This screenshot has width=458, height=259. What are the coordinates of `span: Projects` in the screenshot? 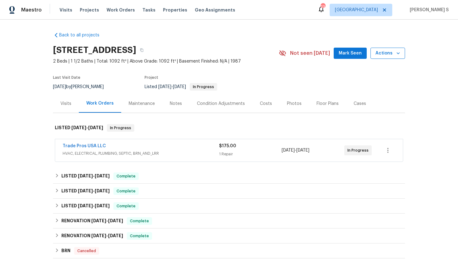 It's located at (89, 10).